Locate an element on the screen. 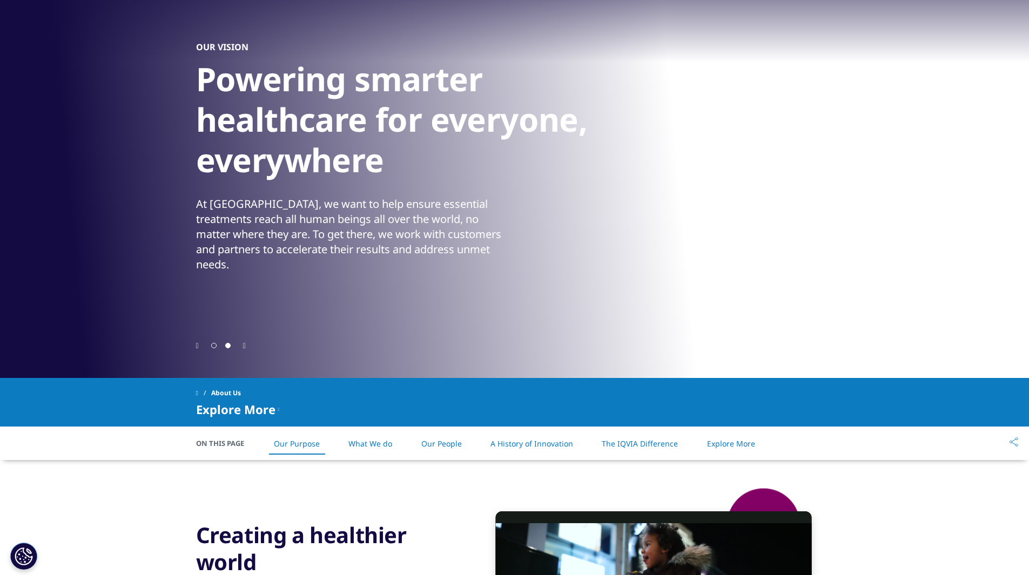  a: What We do is located at coordinates (370, 443).